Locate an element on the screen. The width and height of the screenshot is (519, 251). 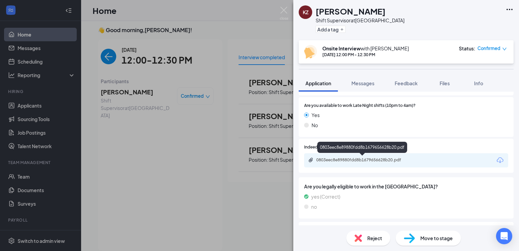
span: no is located at coordinates (314, 207).